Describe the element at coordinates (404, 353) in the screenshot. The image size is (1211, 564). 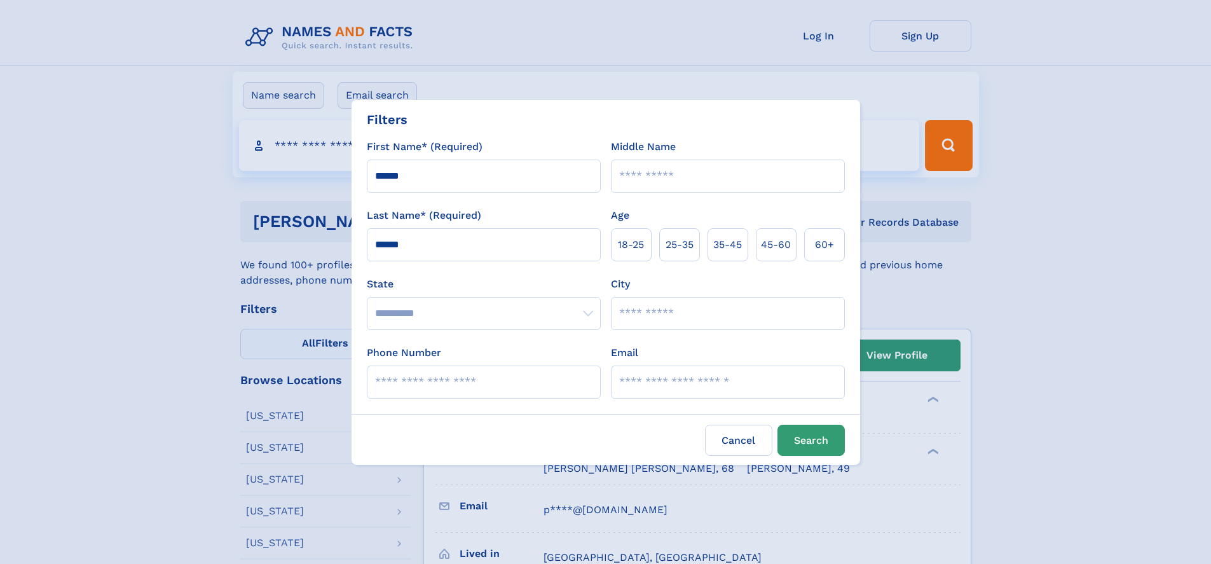
I see `label: Phone Number` at that location.